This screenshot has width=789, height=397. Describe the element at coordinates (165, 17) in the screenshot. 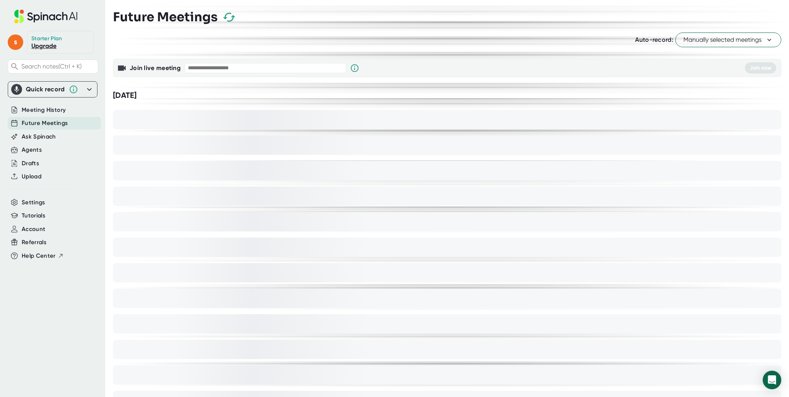

I see `h3: Future Meetings` at that location.